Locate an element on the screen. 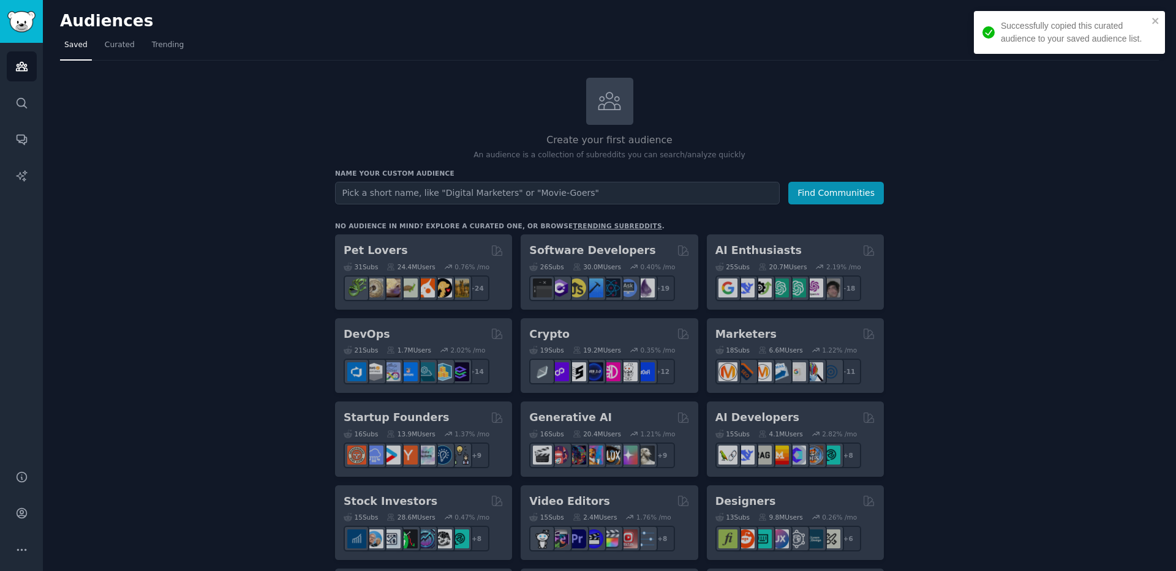 This screenshot has height=571, width=1176. h3: Name your custom audience is located at coordinates (609, 173).